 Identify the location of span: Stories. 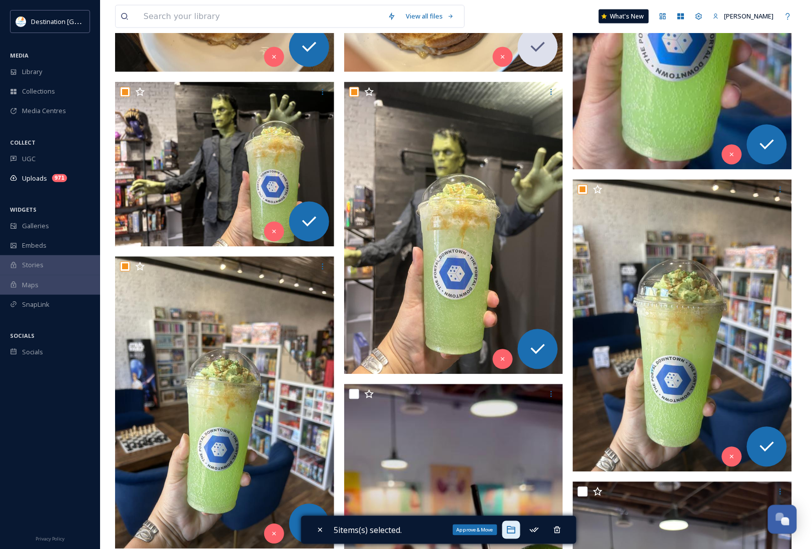
(33, 265).